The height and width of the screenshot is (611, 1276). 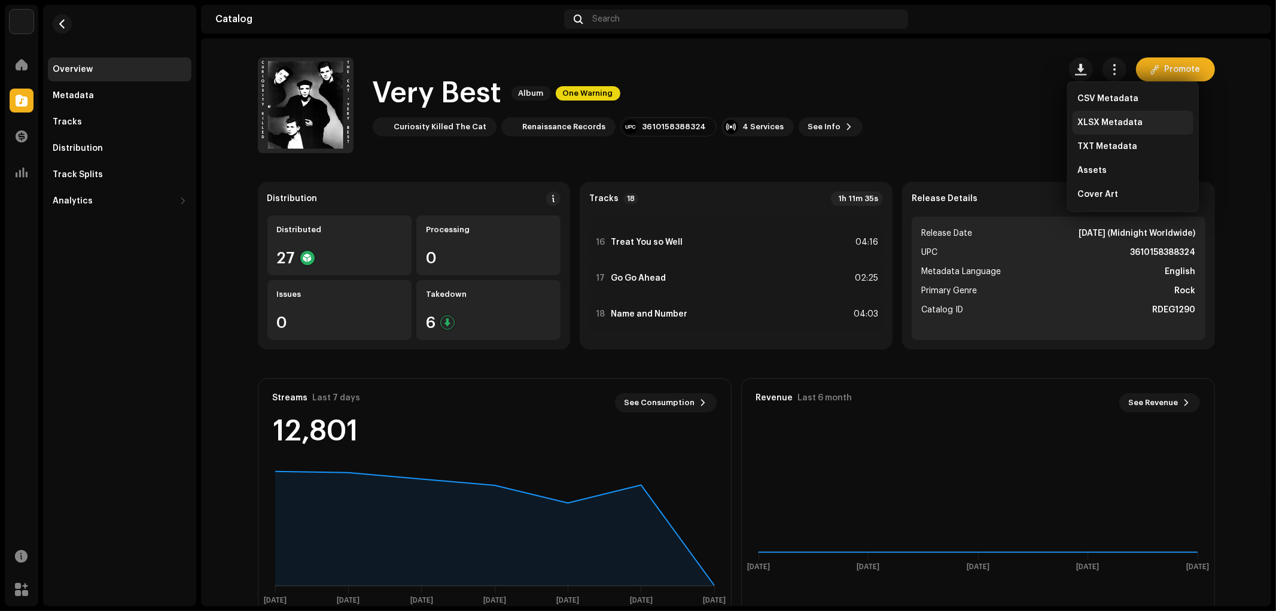 I want to click on span: Metadata Language, so click(x=961, y=272).